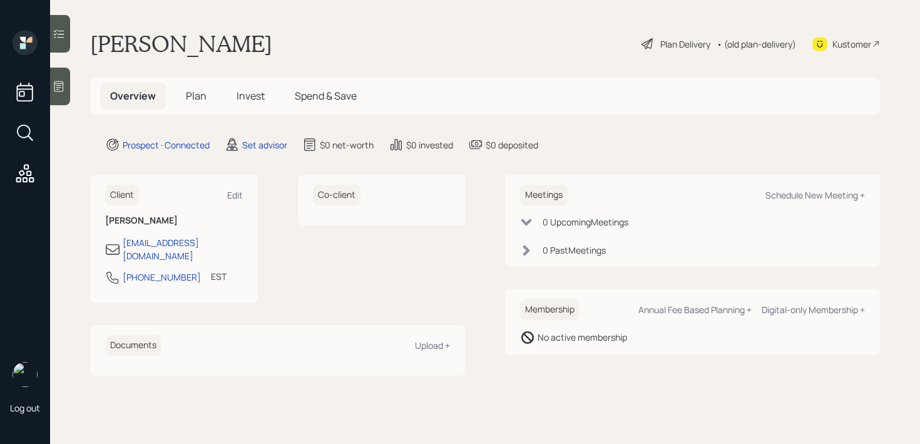 The height and width of the screenshot is (444, 920). I want to click on span: Overview, so click(133, 96).